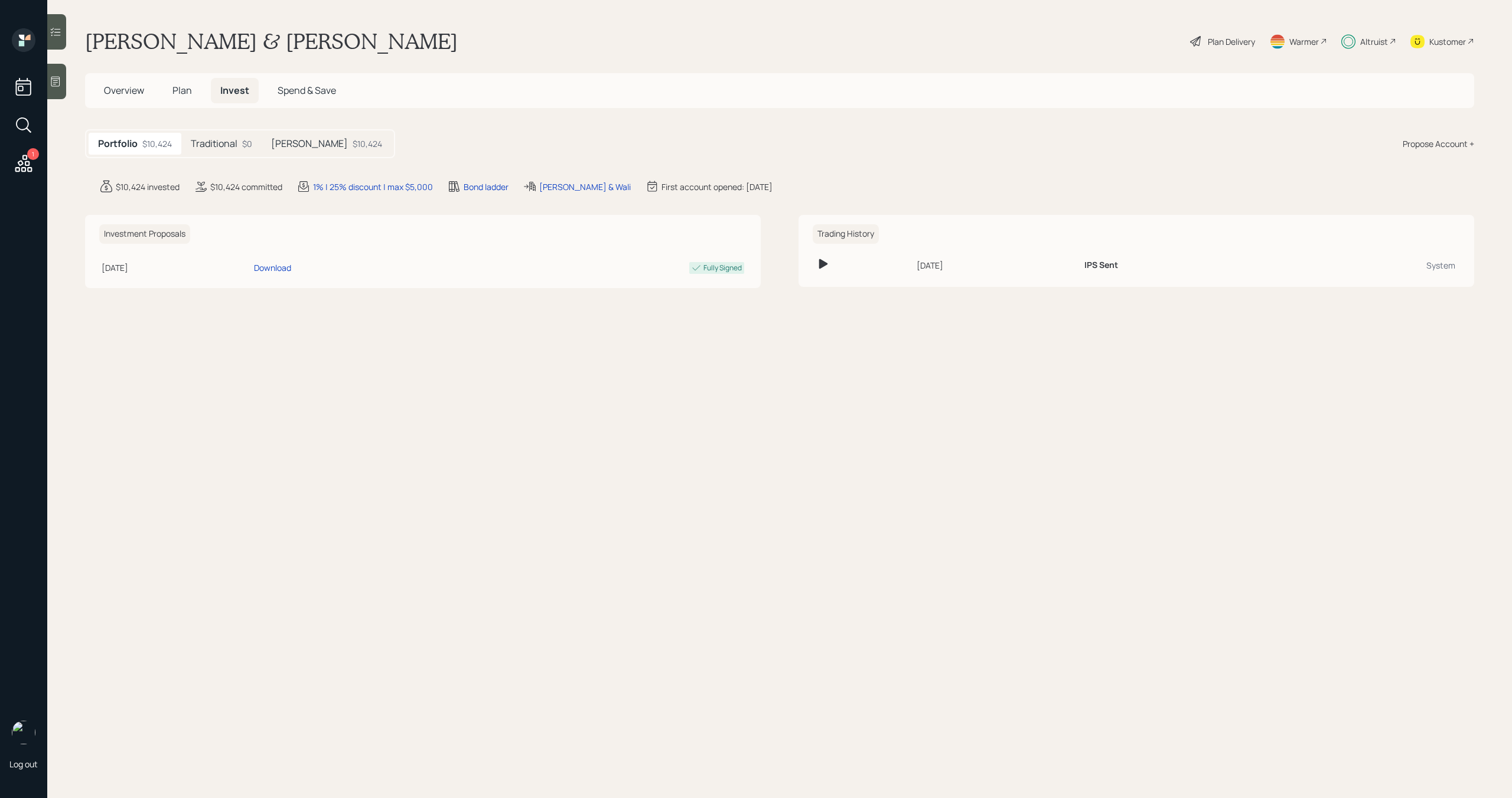 The width and height of the screenshot is (1512, 798). Describe the element at coordinates (1232, 42) in the screenshot. I see `div: Plan Delivery` at that location.